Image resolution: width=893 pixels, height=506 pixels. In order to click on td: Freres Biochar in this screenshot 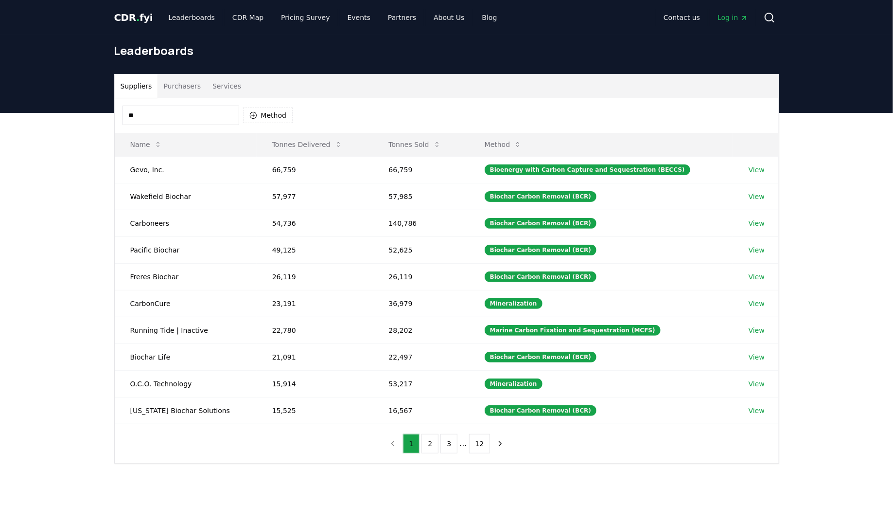, I will do `click(186, 276)`.